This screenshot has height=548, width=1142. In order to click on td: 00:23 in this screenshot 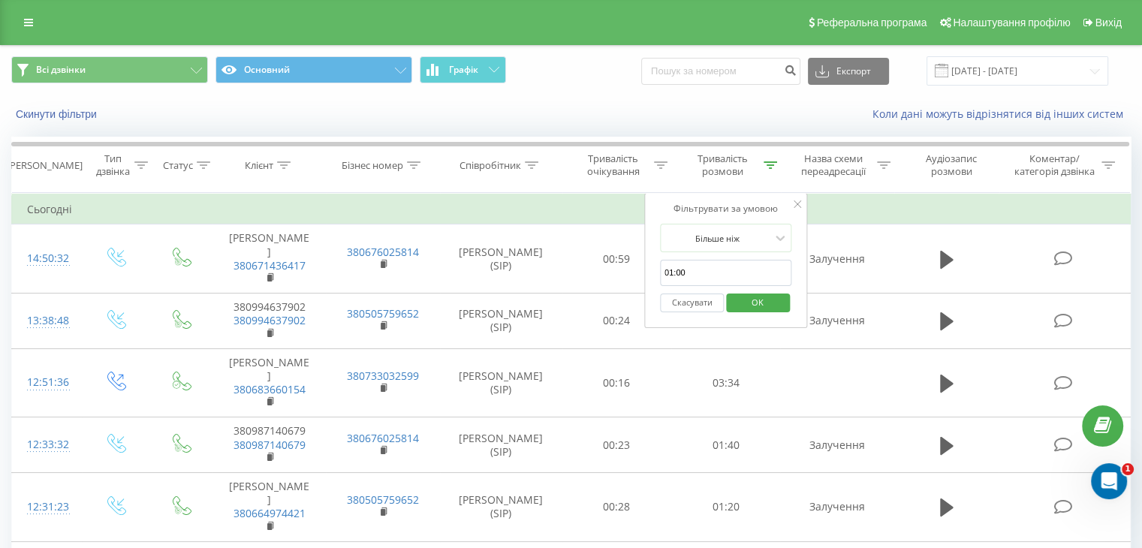, I will do `click(617, 445)`.